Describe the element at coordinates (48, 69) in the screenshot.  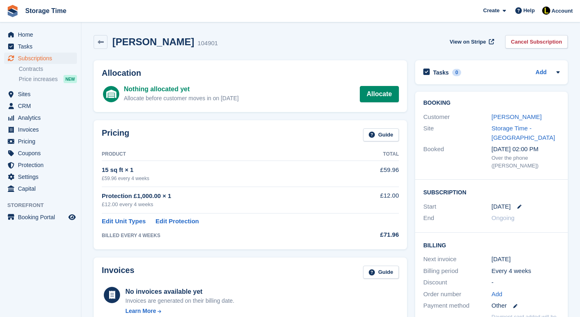
I see `a: Contracts` at that location.